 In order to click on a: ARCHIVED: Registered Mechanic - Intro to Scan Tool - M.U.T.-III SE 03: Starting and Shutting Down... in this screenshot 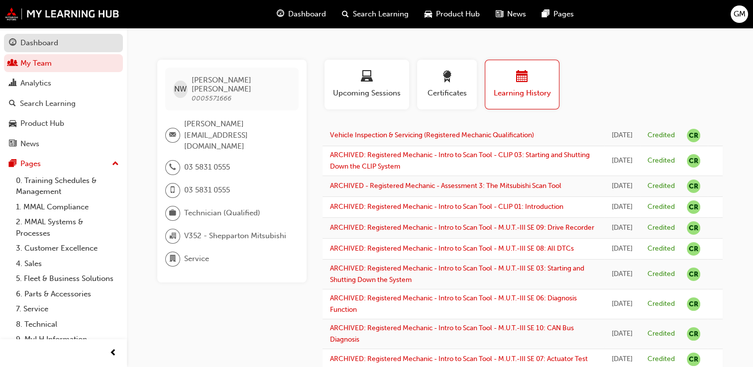, I will do `click(457, 274)`.